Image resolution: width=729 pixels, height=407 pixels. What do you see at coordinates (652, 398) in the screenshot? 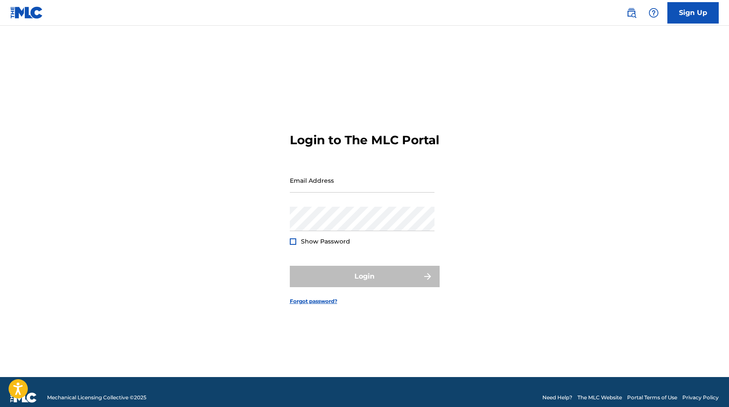
I see `a: Portal Terms of Use` at bounding box center [652, 398].